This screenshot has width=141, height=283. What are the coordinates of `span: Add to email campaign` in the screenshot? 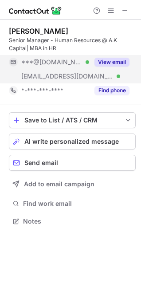 It's located at (59, 184).